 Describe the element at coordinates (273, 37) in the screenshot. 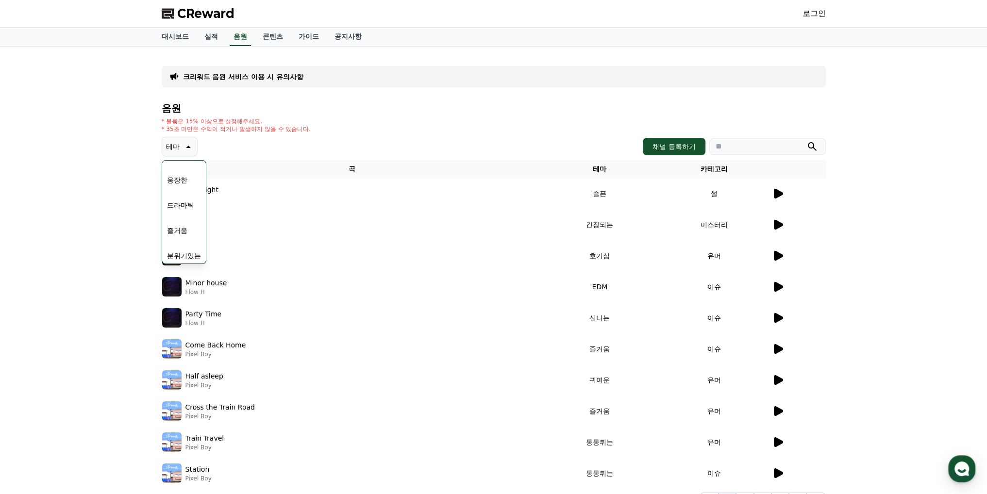

I see `a: 콘텐츠` at that location.